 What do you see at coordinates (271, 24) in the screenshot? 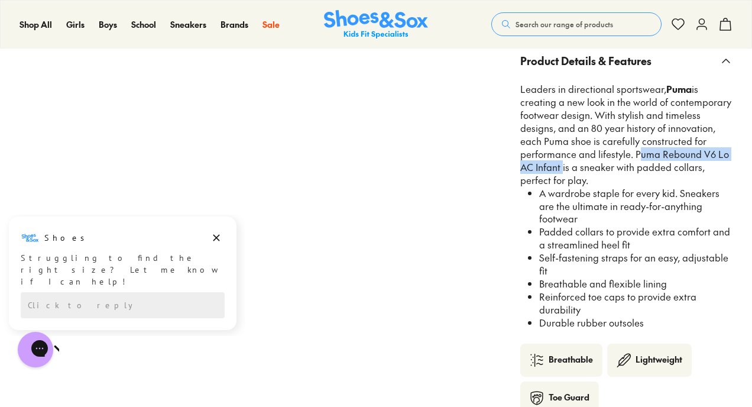
I see `span: Sale` at bounding box center [271, 24].